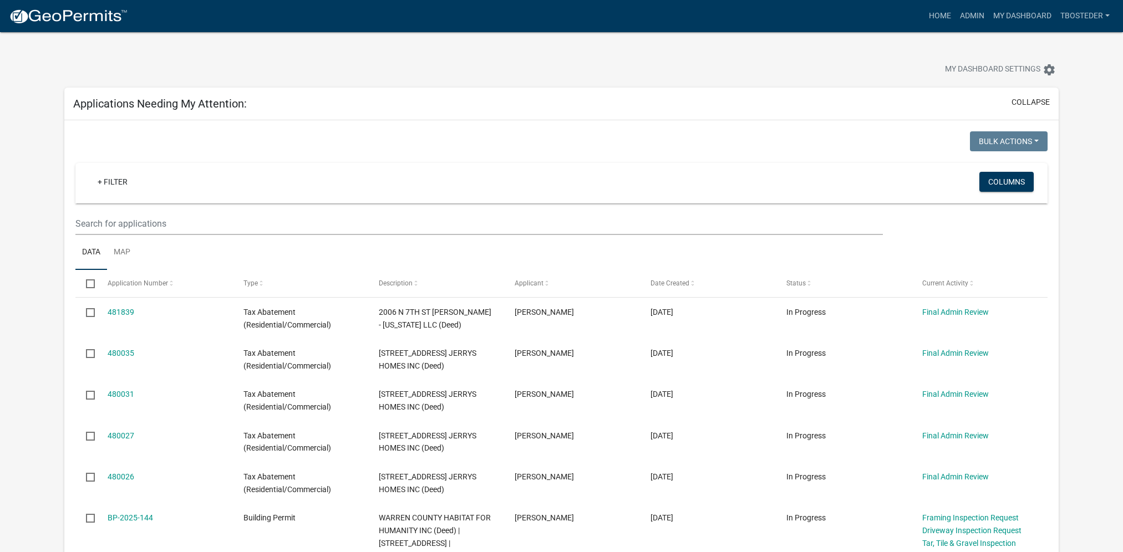 Image resolution: width=1123 pixels, height=552 pixels. I want to click on a: Driveway Inspection Request, so click(971, 531).